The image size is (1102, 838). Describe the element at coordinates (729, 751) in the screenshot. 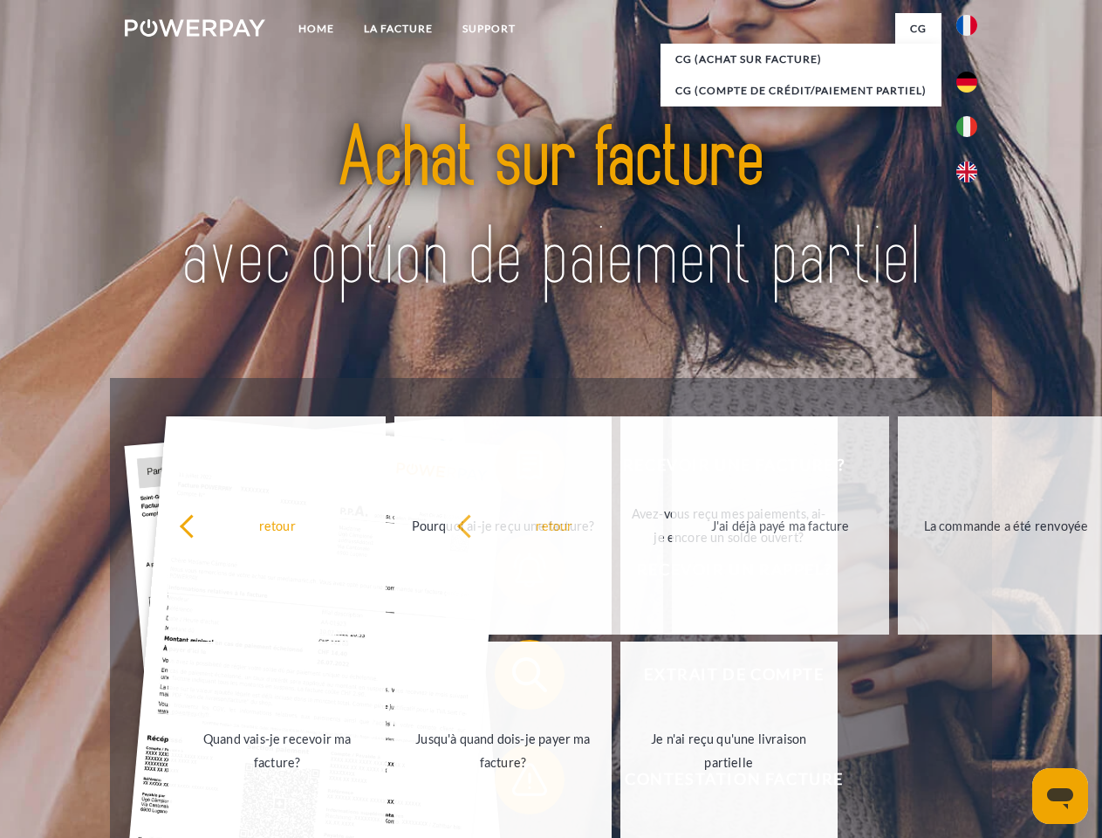

I see `div: Je n'ai reçu qu'une livraison partielle` at that location.